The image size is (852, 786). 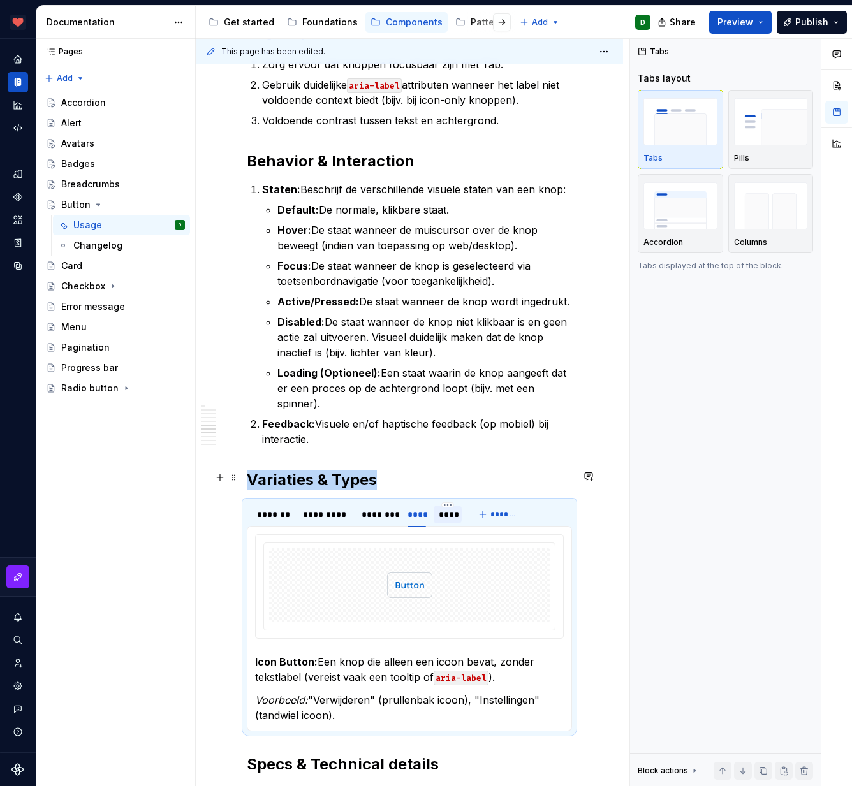 I want to click on div: Badges, so click(x=78, y=164).